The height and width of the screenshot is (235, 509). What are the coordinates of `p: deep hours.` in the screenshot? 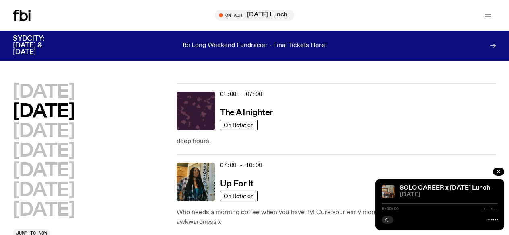 It's located at (336, 142).